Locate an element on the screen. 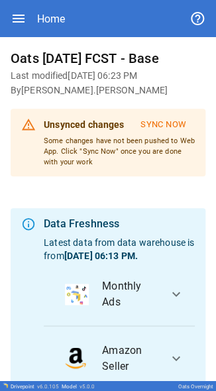  span: Amazon Seller is located at coordinates (130, 358).